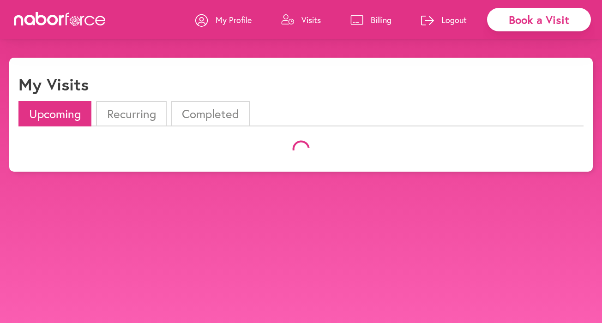 This screenshot has width=602, height=323. I want to click on li: Completed, so click(211, 114).